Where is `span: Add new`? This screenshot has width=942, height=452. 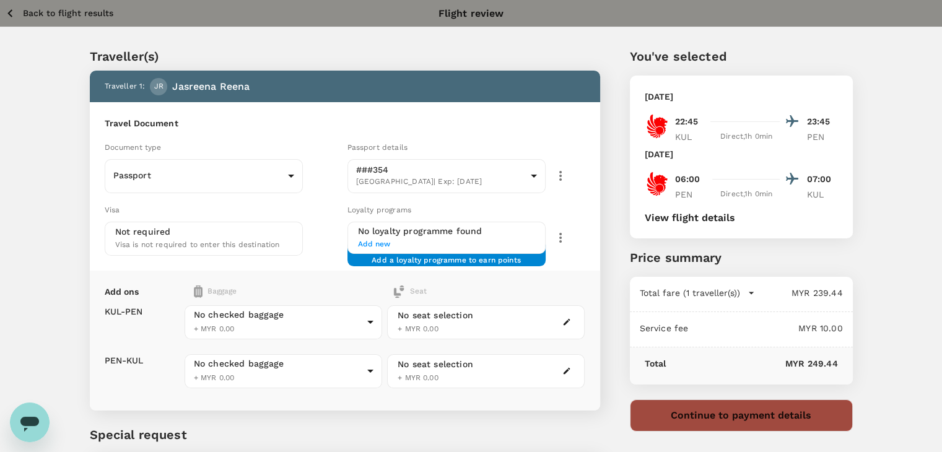
span: Add new is located at coordinates (447, 245).